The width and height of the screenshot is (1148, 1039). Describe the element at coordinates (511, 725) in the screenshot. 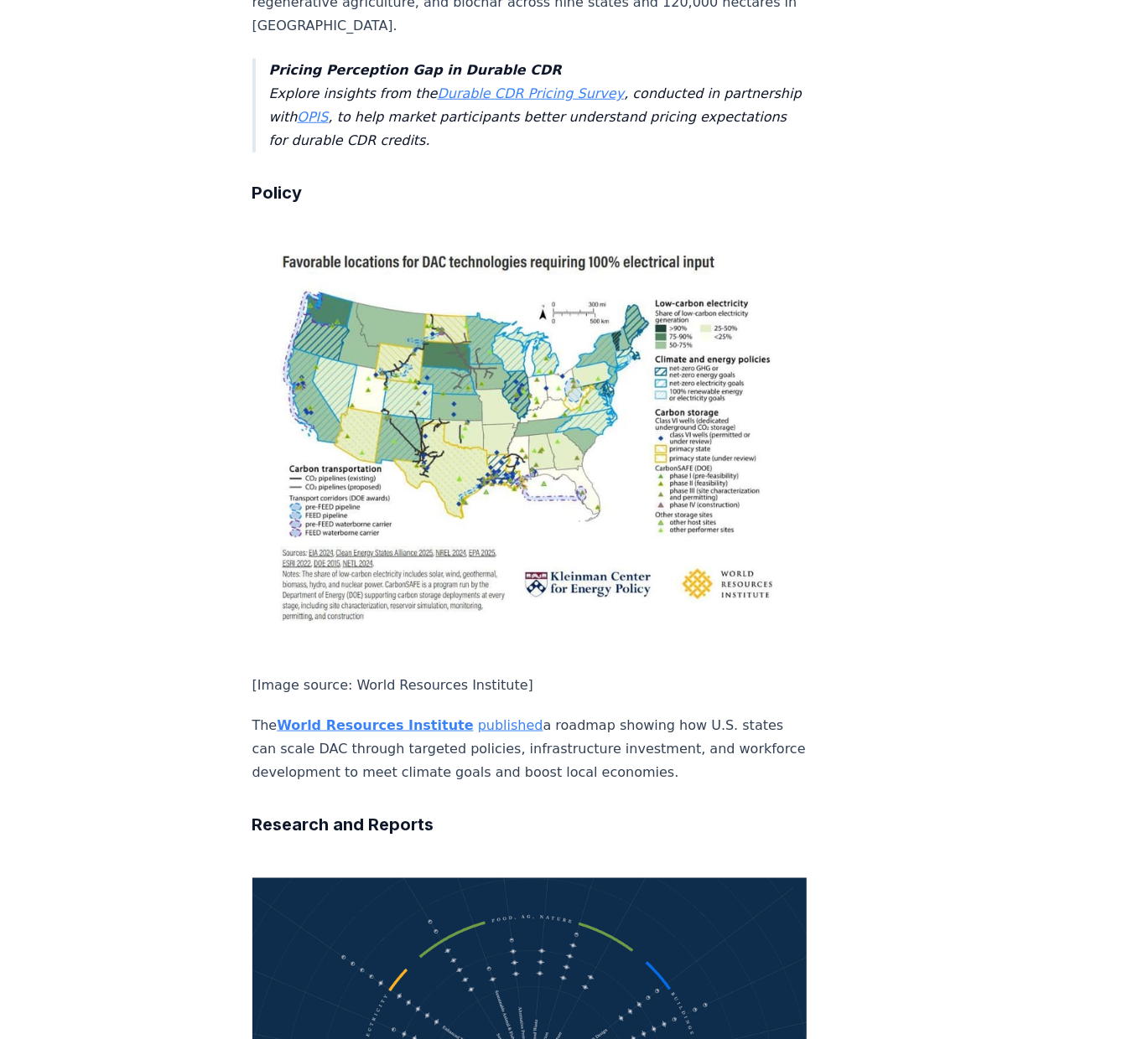

I see `a: published` at that location.